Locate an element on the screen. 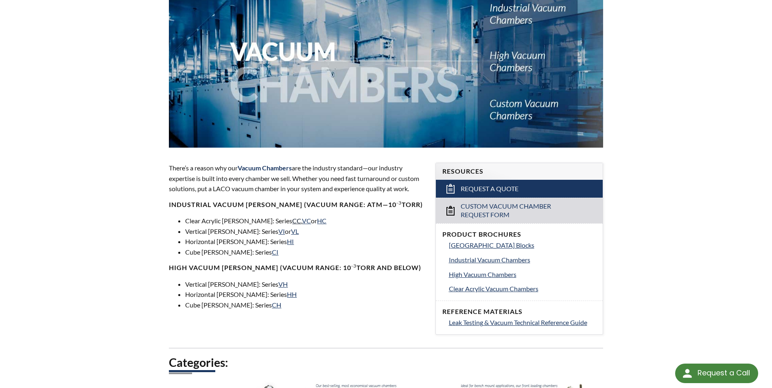 The width and height of the screenshot is (772, 388). h4: Resources is located at coordinates (519, 171).